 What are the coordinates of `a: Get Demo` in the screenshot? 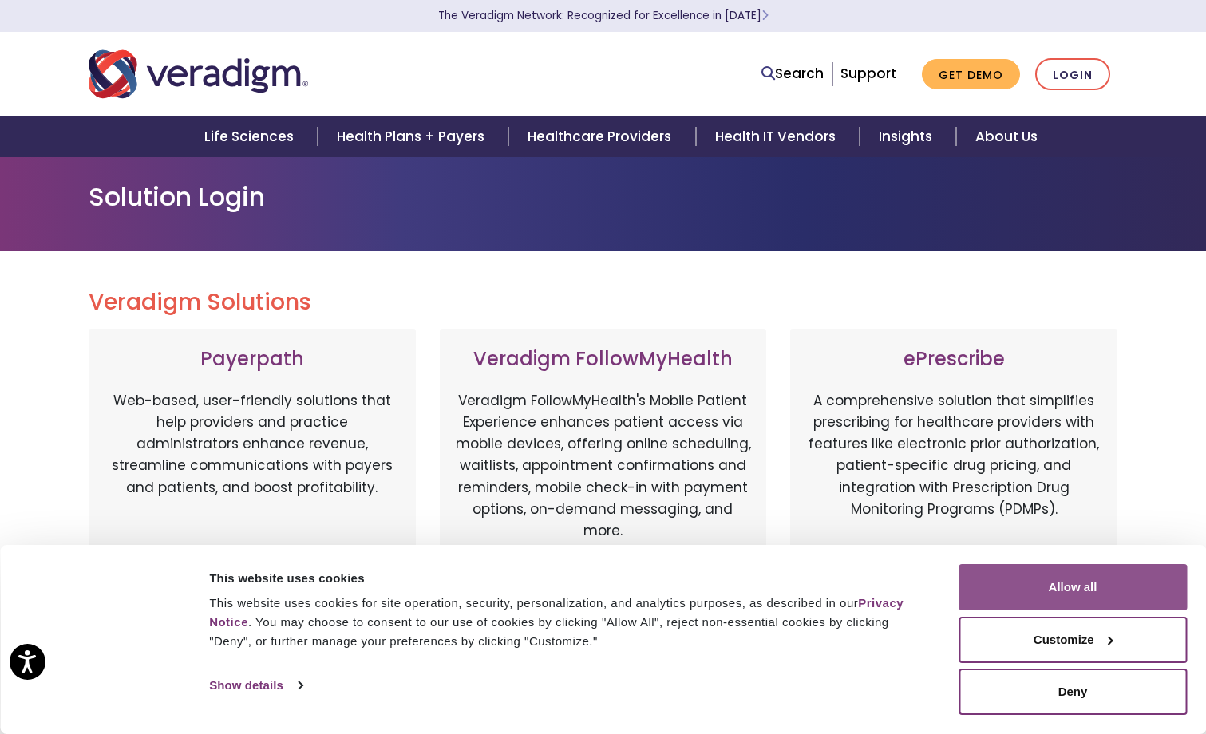 It's located at (970, 74).